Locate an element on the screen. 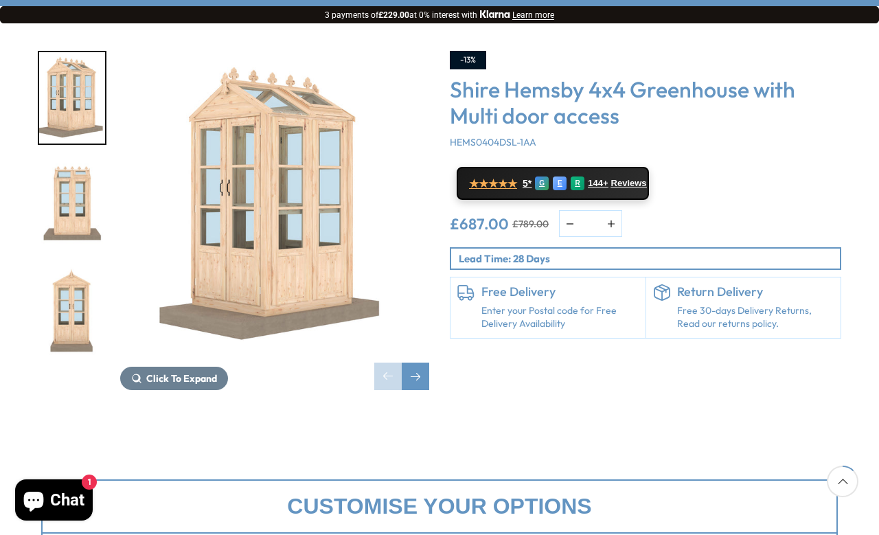  p: Lead Time: 28 Days is located at coordinates (649, 258).